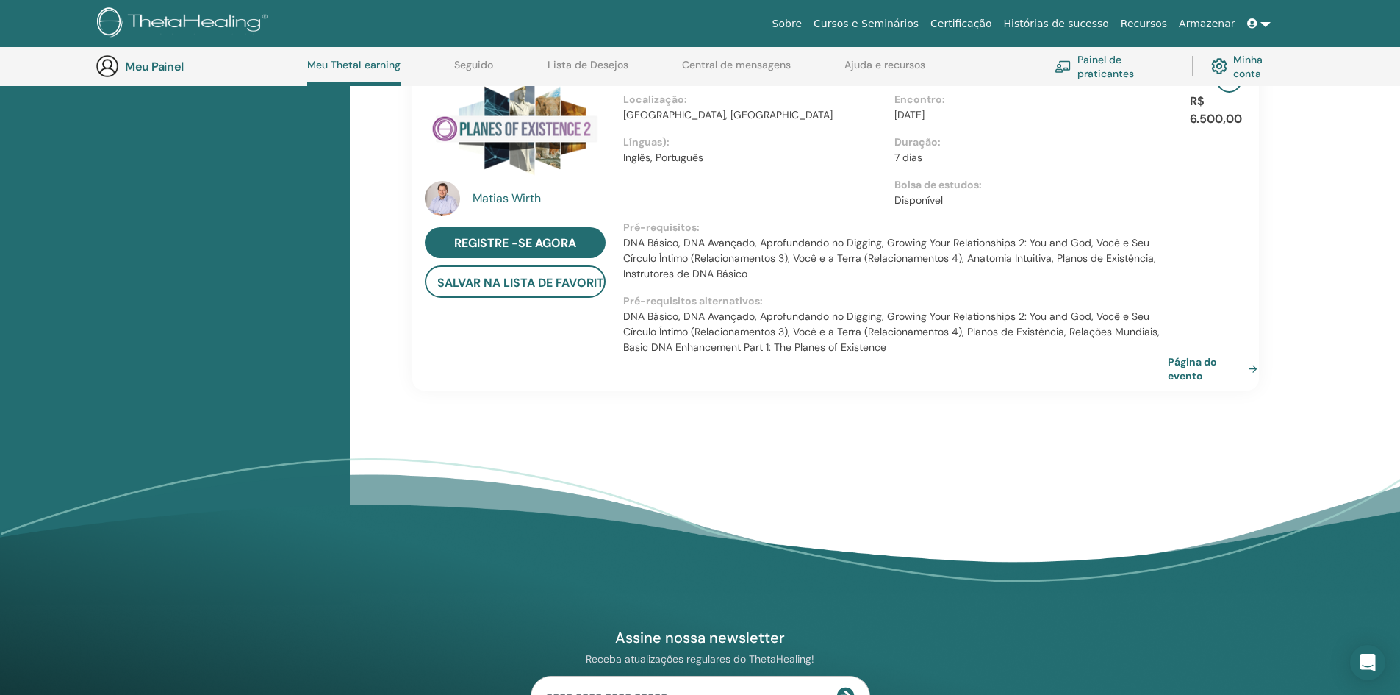  What do you see at coordinates (1207, 24) in the screenshot?
I see `font: Armazenar` at bounding box center [1207, 24].